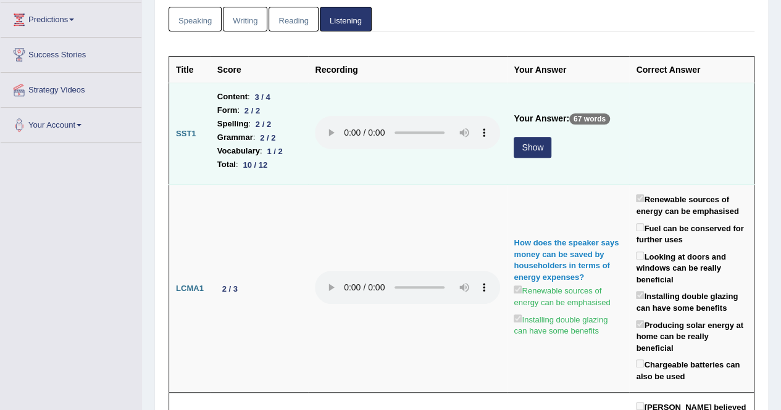 This screenshot has width=781, height=410. I want to click on b: Form, so click(227, 110).